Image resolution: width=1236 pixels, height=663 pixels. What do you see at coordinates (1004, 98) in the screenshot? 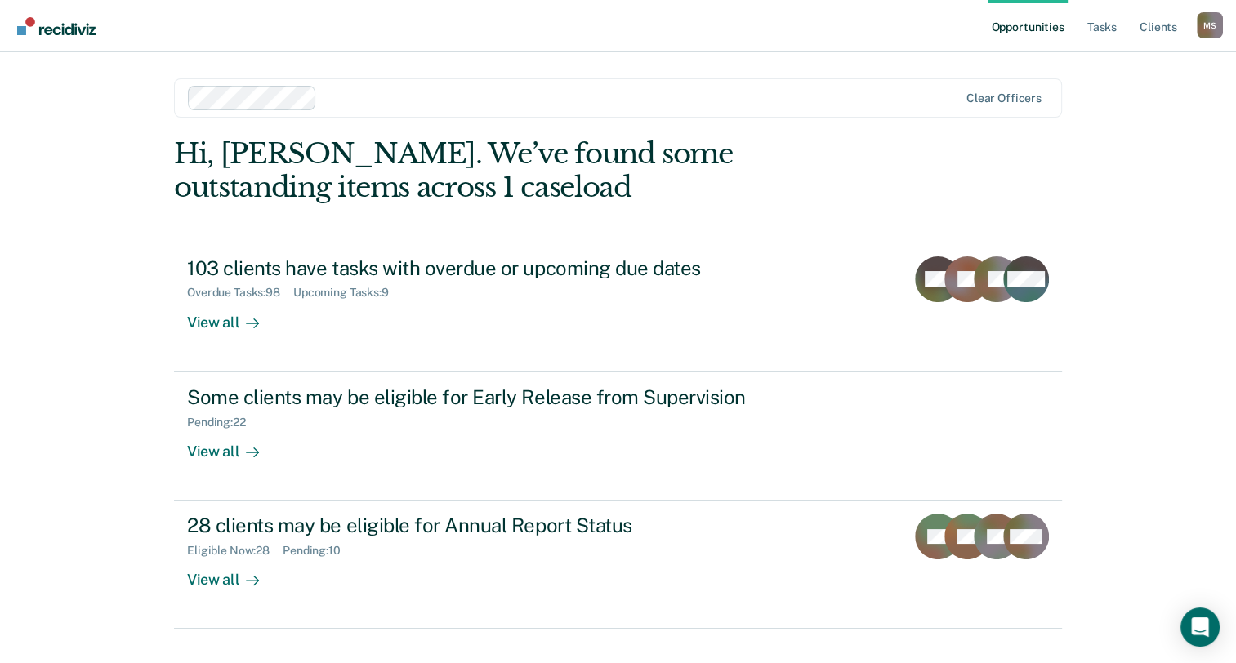
I see `div: Clear officers` at bounding box center [1004, 98].